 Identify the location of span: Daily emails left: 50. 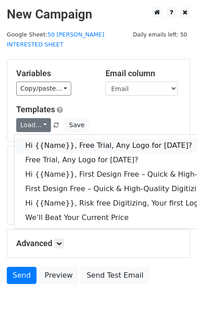
(160, 35).